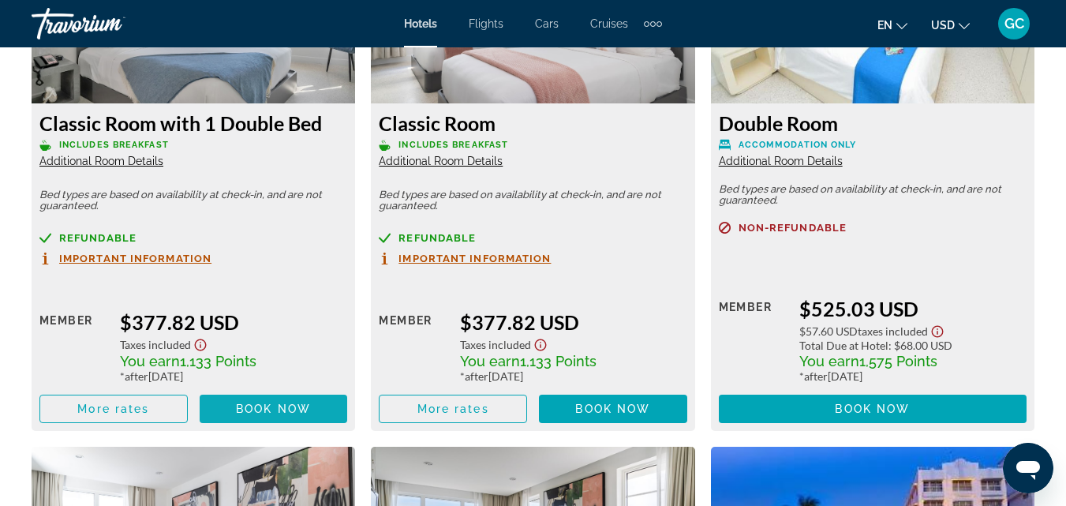 The height and width of the screenshot is (506, 1066). What do you see at coordinates (798, 144) in the screenshot?
I see `span: Accommodation Only` at bounding box center [798, 144].